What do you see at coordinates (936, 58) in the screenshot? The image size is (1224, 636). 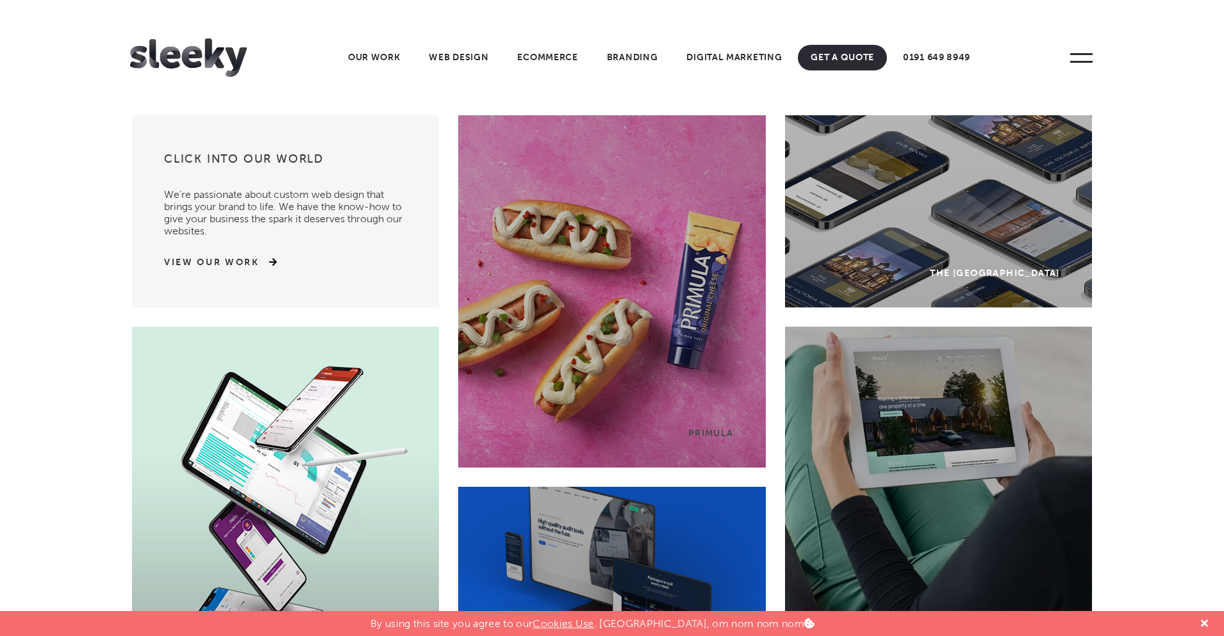 I see `a: 0191 649 8949` at bounding box center [936, 58].